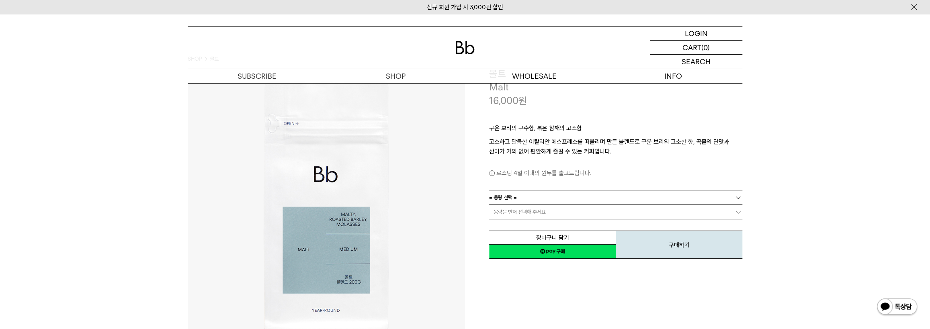 This screenshot has width=930, height=329. What do you see at coordinates (696, 33) in the screenshot?
I see `a: LOGIN` at bounding box center [696, 33].